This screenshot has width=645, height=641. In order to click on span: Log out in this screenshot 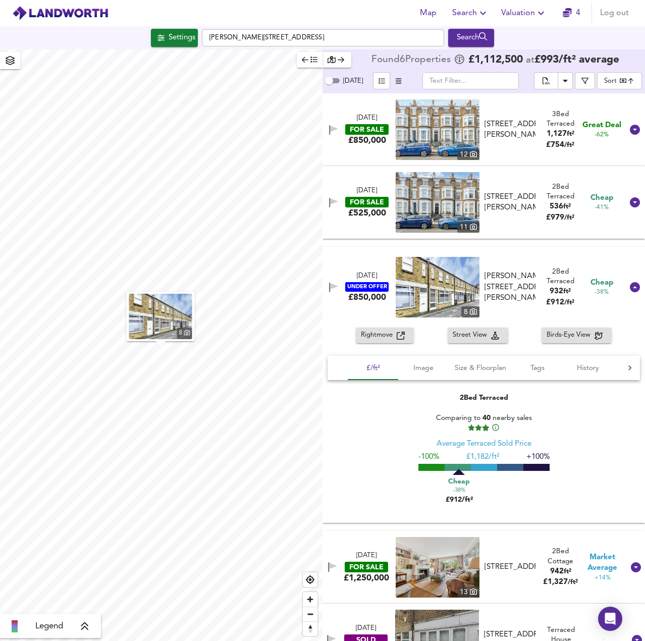, I will do `click(615, 13)`.